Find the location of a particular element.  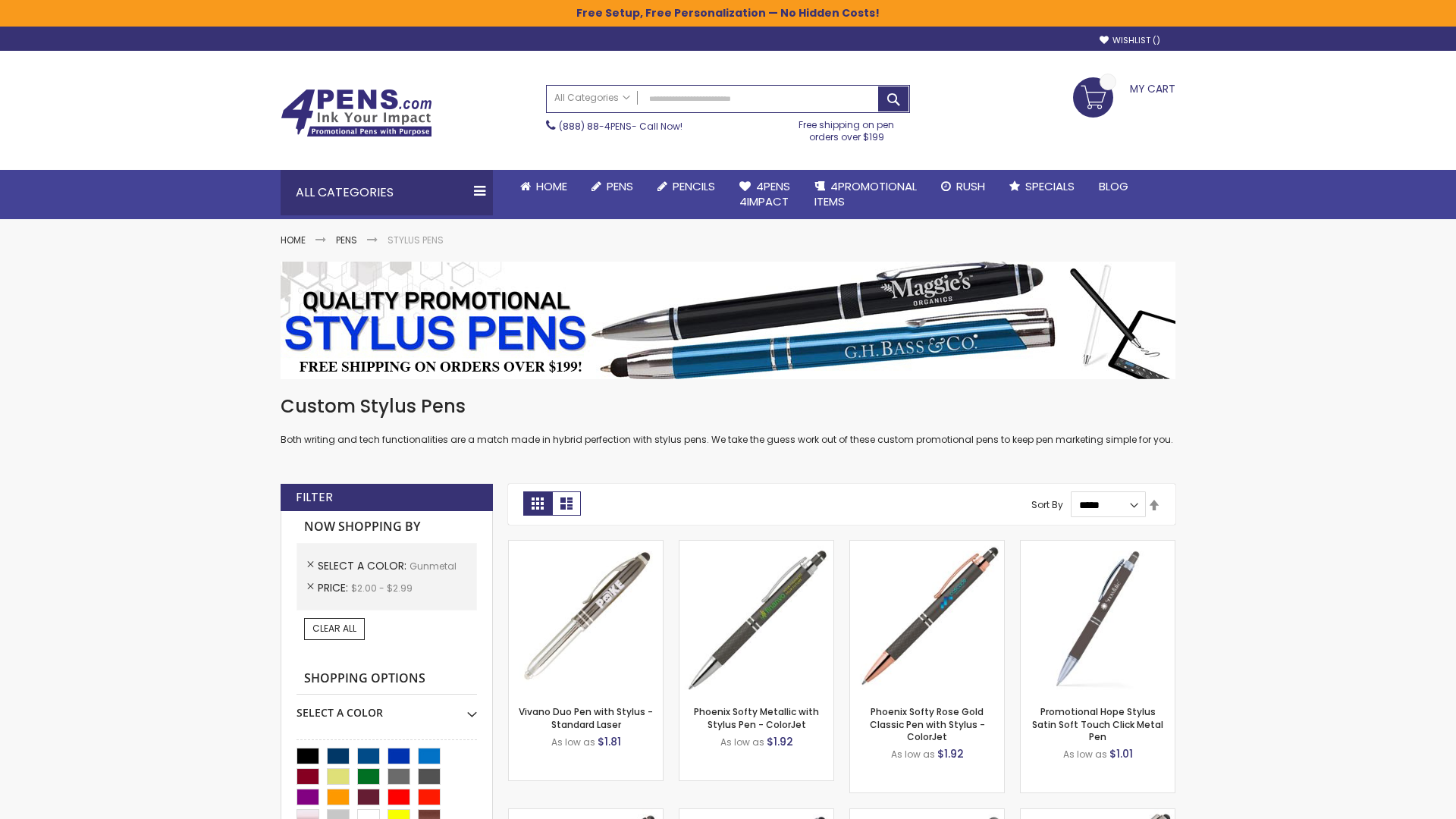

span: Rush is located at coordinates (970, 186).